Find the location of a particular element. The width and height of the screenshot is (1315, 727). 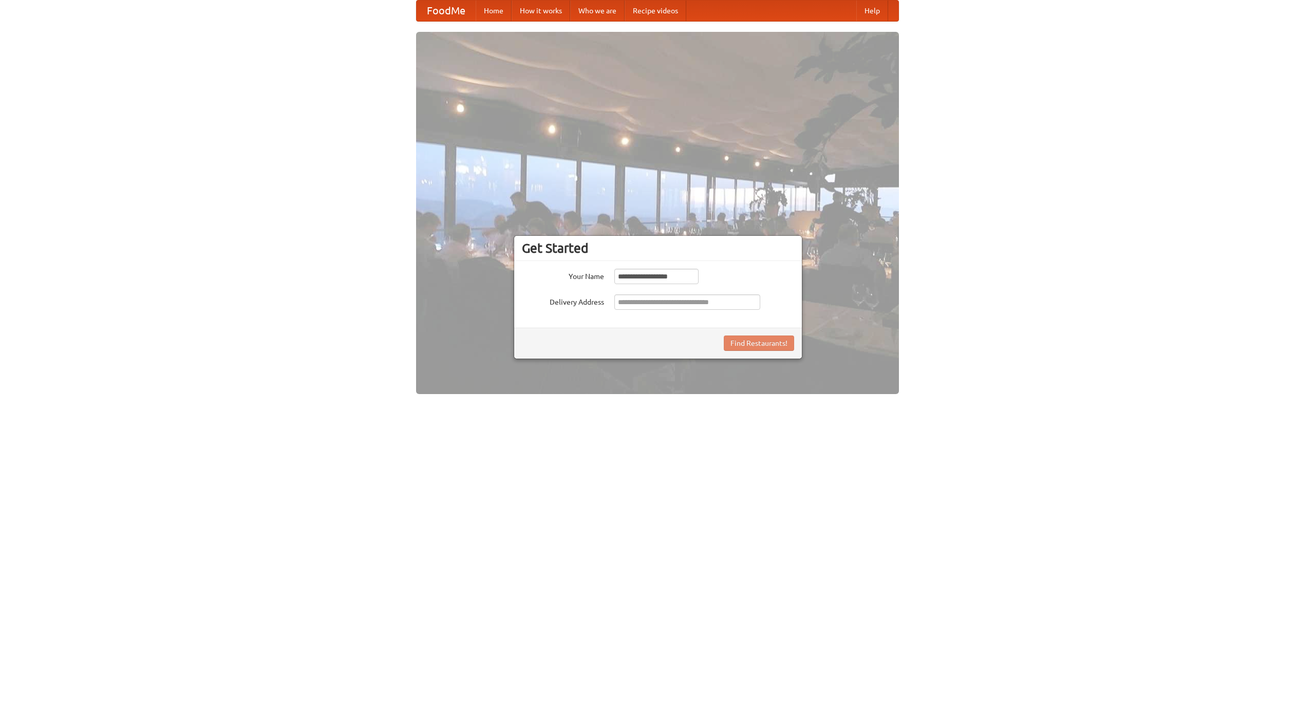

a: Home is located at coordinates (494, 11).